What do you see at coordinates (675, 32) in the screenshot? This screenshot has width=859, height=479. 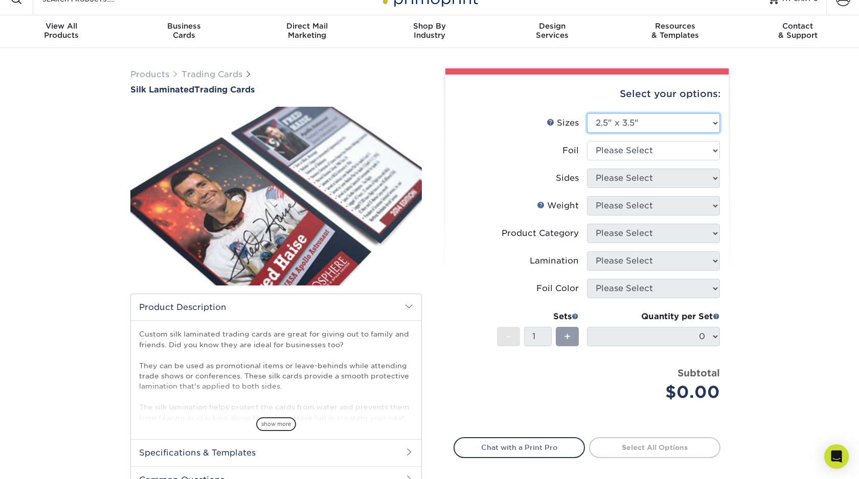 I see `a: Resources& Templates` at bounding box center [675, 32].